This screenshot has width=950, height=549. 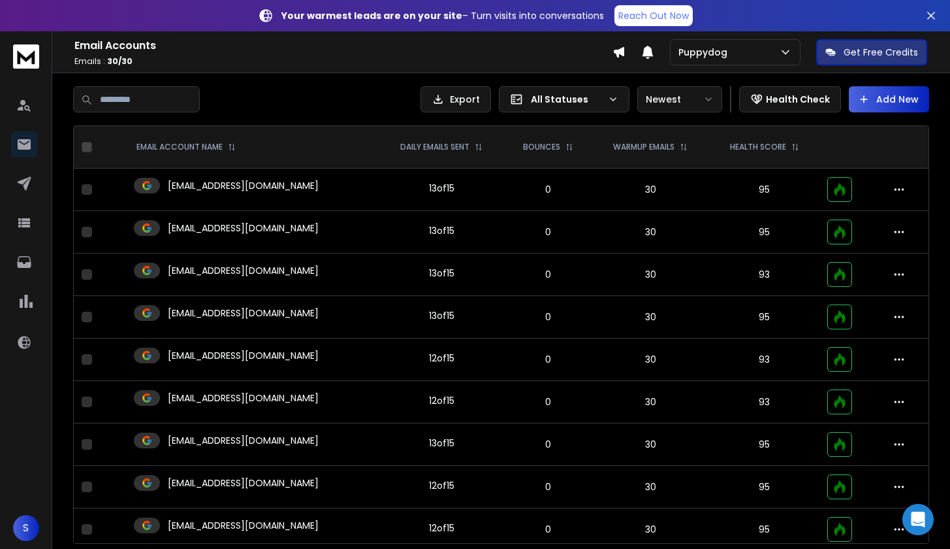 I want to click on h1: Email Accounts, so click(x=343, y=46).